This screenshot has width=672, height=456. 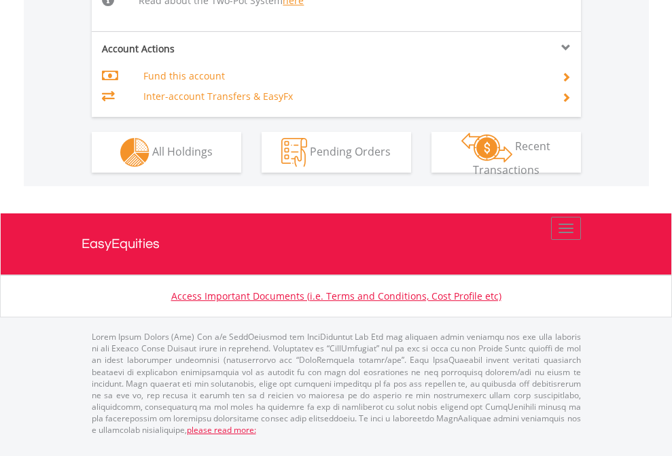 What do you see at coordinates (344, 96) in the screenshot?
I see `td: Inter-account Transfers & EasyFx` at bounding box center [344, 96].